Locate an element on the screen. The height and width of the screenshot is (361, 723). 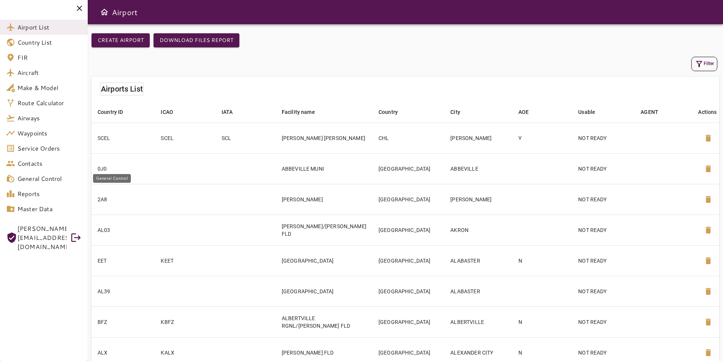
div: AOE is located at coordinates (523, 112).